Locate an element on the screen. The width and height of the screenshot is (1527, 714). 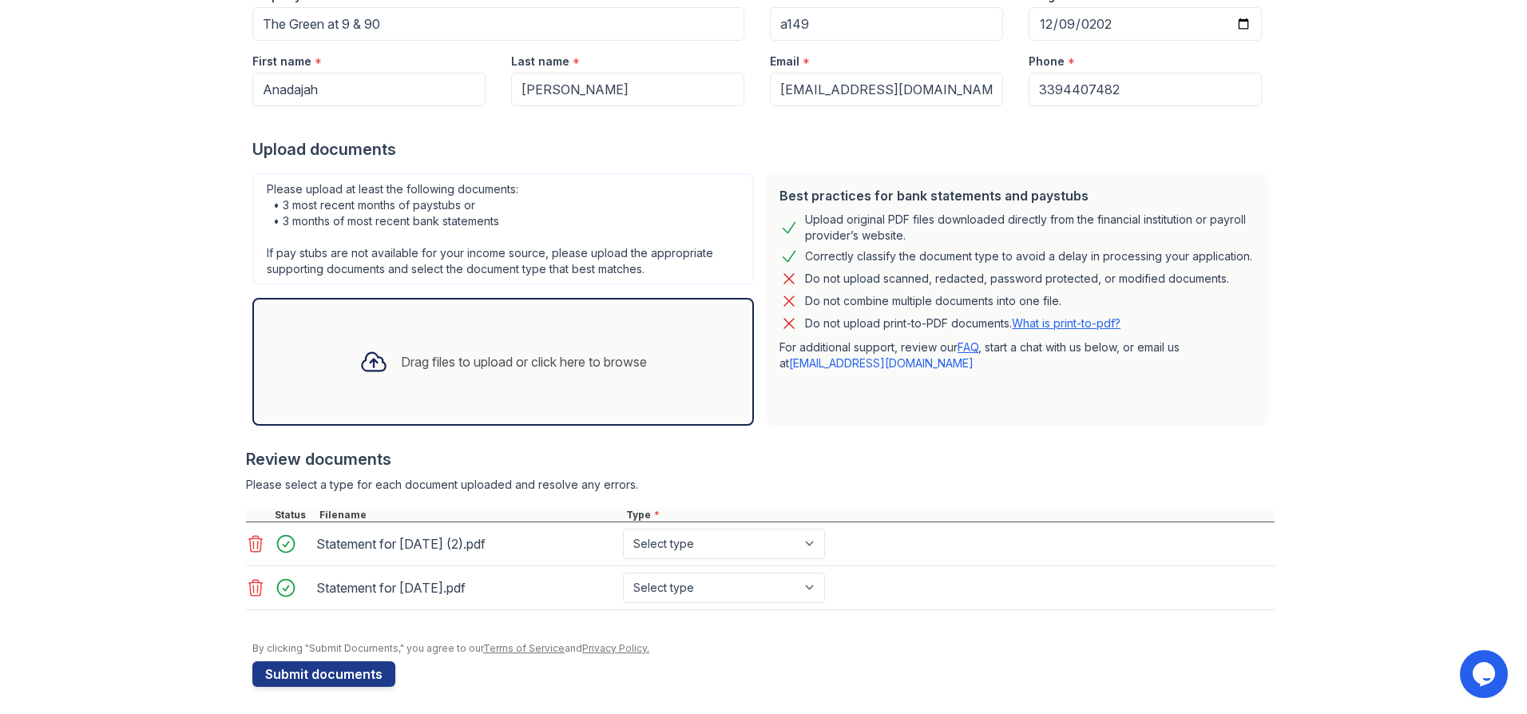
label: Last name is located at coordinates (540, 62).